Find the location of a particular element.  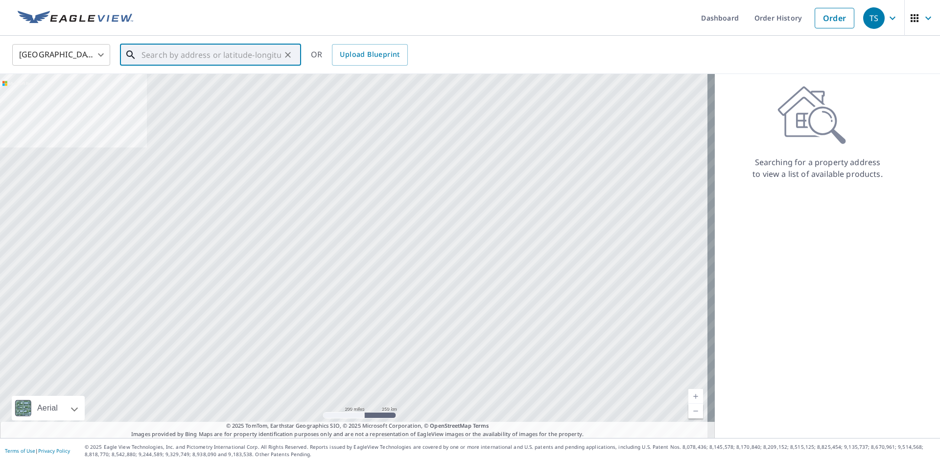

input: Search by address or latitude-longitude is located at coordinates (211, 55).